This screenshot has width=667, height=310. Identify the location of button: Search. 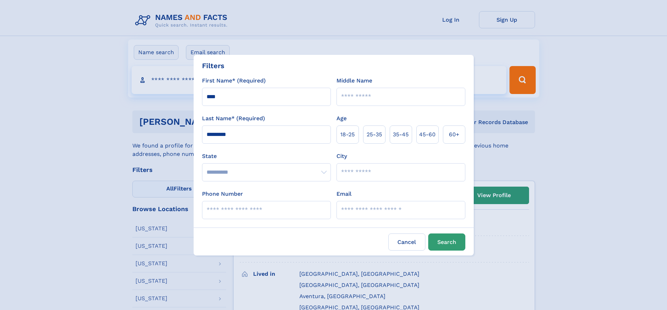
(446, 242).